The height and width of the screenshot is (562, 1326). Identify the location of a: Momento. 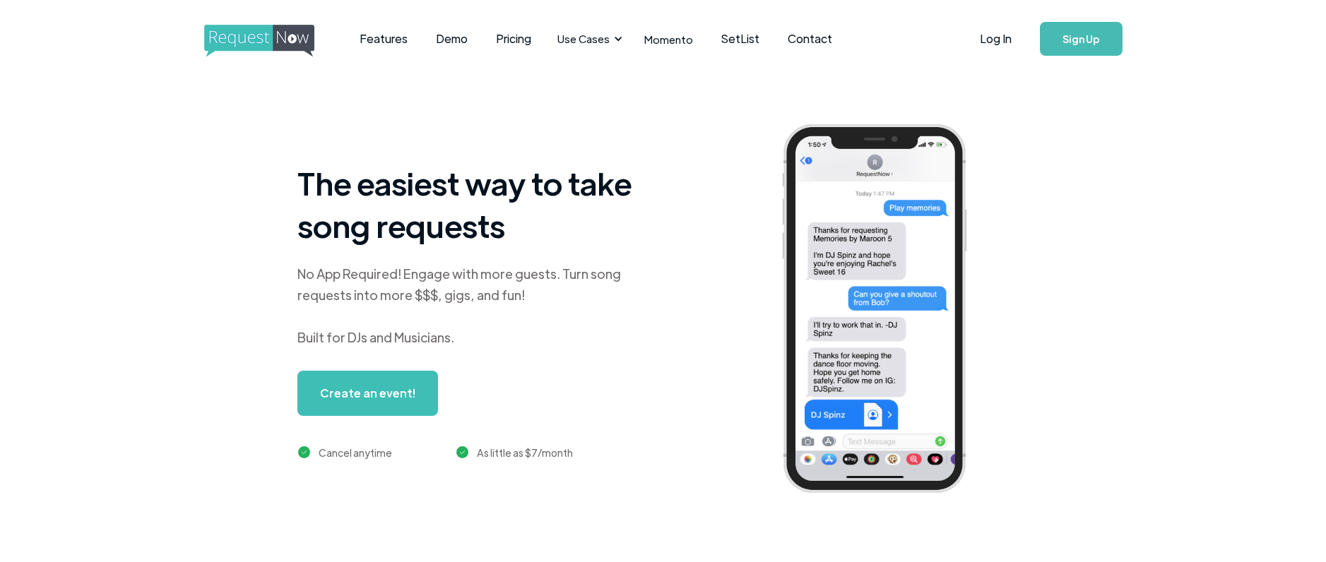
(668, 39).